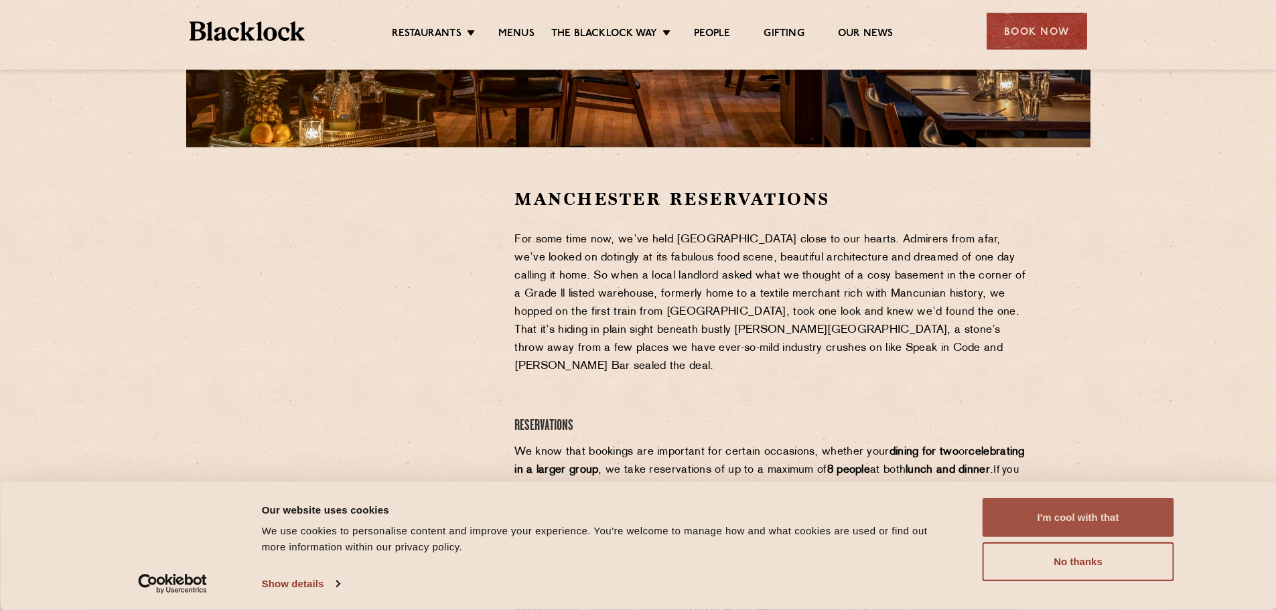 The image size is (1276, 610). I want to click on strong: 8 people, so click(849, 470).